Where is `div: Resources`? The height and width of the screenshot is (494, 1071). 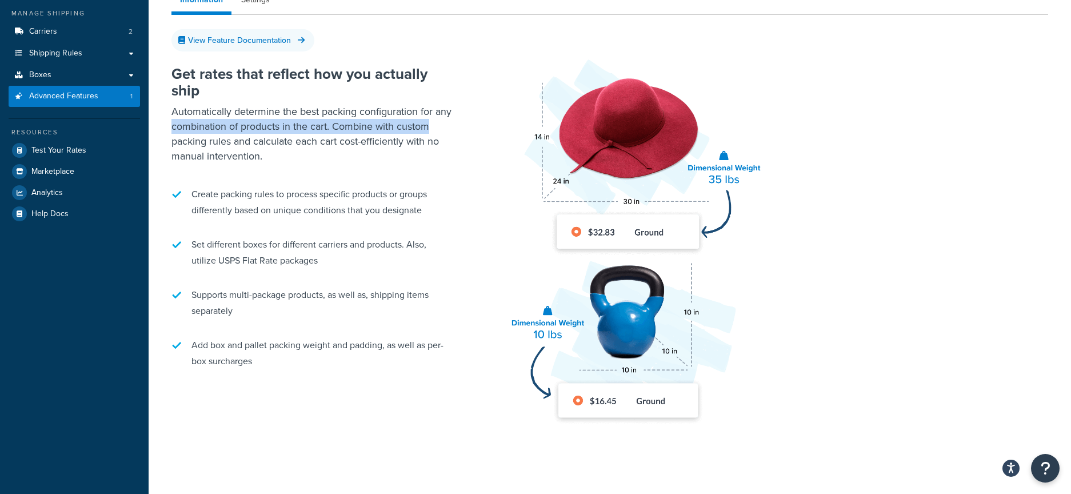
div: Resources is located at coordinates (74, 132).